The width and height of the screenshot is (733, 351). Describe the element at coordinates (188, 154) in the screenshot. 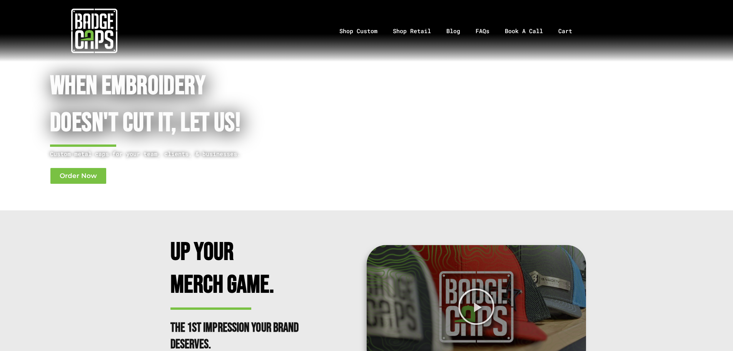

I see `p: Custom metal caps for your team, clients, & businesses.` at that location.